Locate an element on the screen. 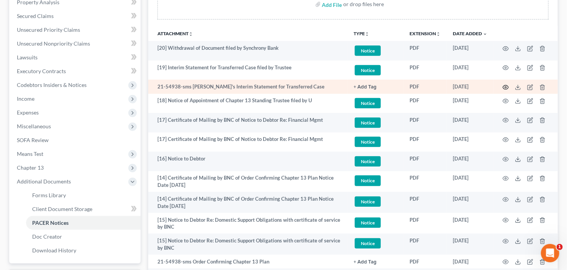 This screenshot has width=567, height=270. a: SOFA Review is located at coordinates (75, 140).